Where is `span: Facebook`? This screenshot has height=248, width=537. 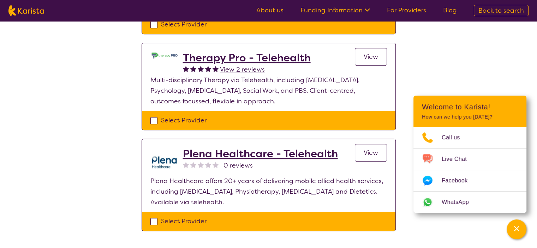
span: Facebook is located at coordinates (459, 181).